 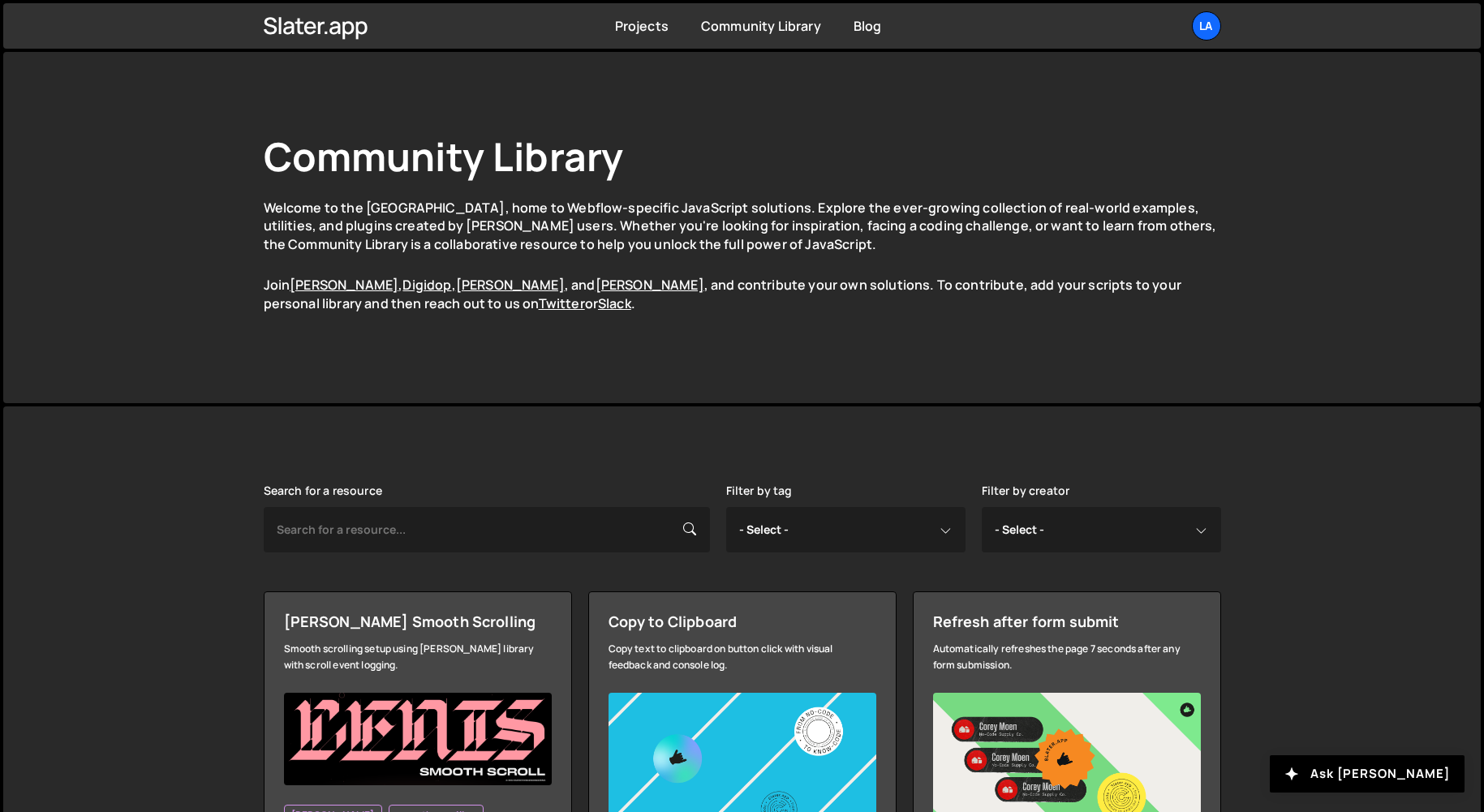 What do you see at coordinates (427, 285) in the screenshot?
I see `a: Digidop` at bounding box center [427, 285].